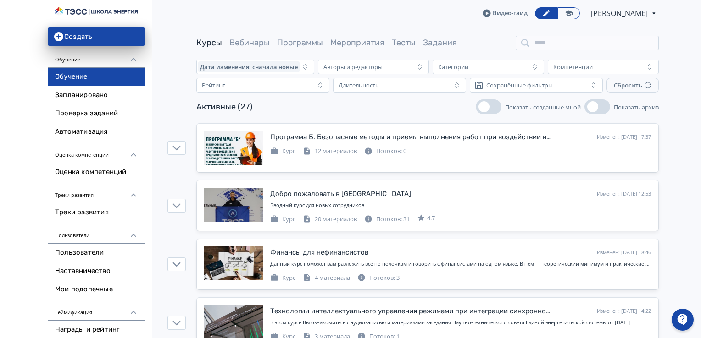 This screenshot has height=338, width=701. What do you see at coordinates (96, 11) in the screenshot?
I see `img: https://files.teachbase.ru/system/account/58100/logo/medium-61d145adc09abfe037a1aefb650fc09a.png` at bounding box center [96, 11].